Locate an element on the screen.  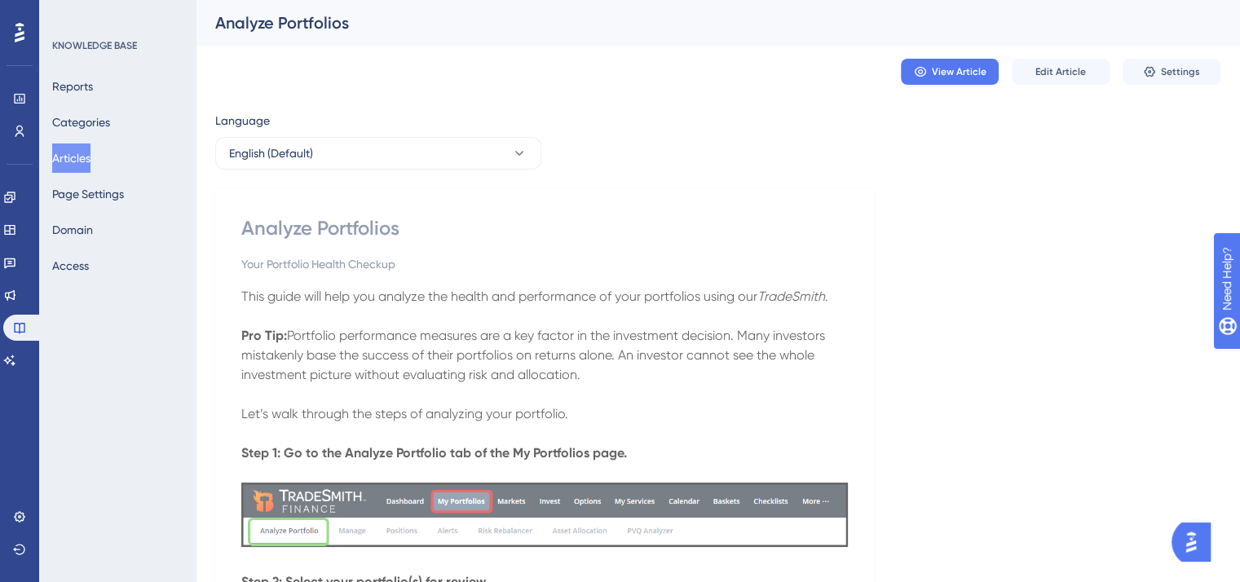
button: Access is located at coordinates (70, 266).